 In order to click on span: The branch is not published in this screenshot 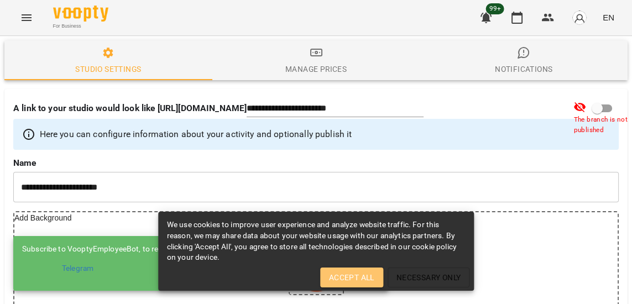, I will do `click(601, 125)`.